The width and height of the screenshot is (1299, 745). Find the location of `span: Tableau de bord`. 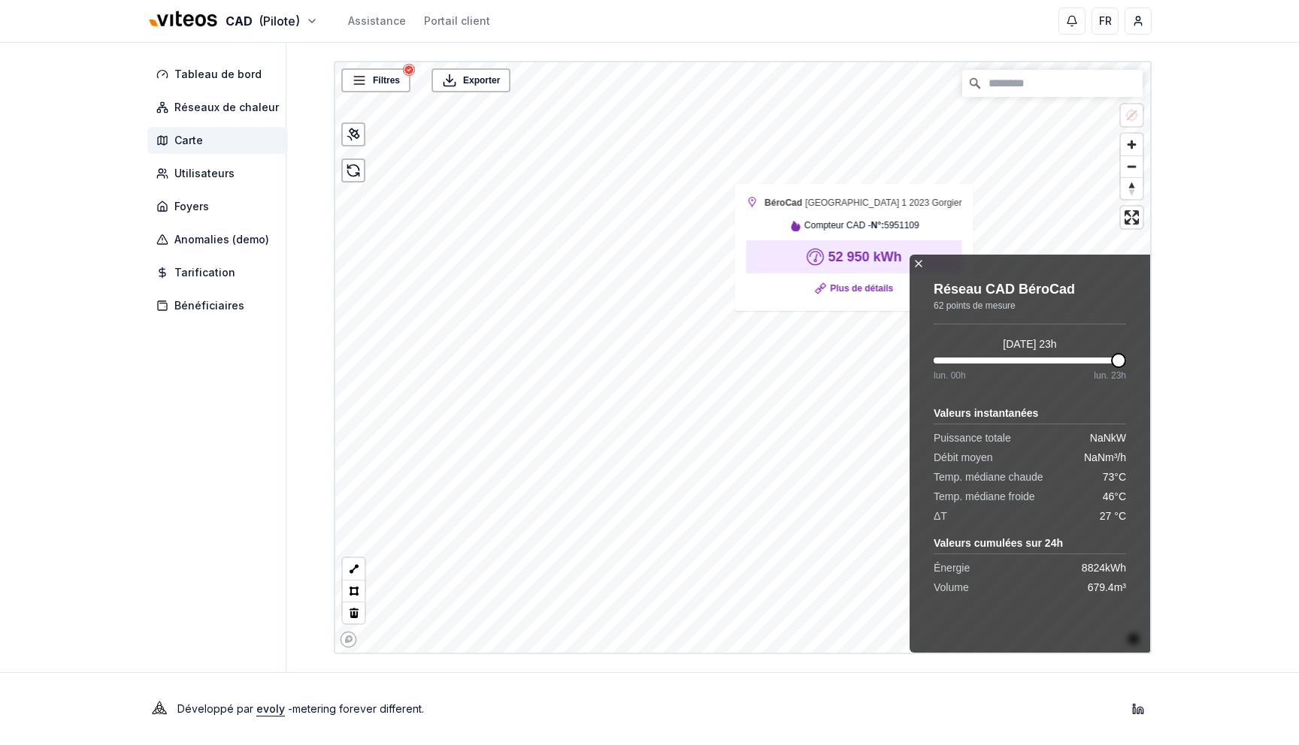

span: Tableau de bord is located at coordinates (218, 74).